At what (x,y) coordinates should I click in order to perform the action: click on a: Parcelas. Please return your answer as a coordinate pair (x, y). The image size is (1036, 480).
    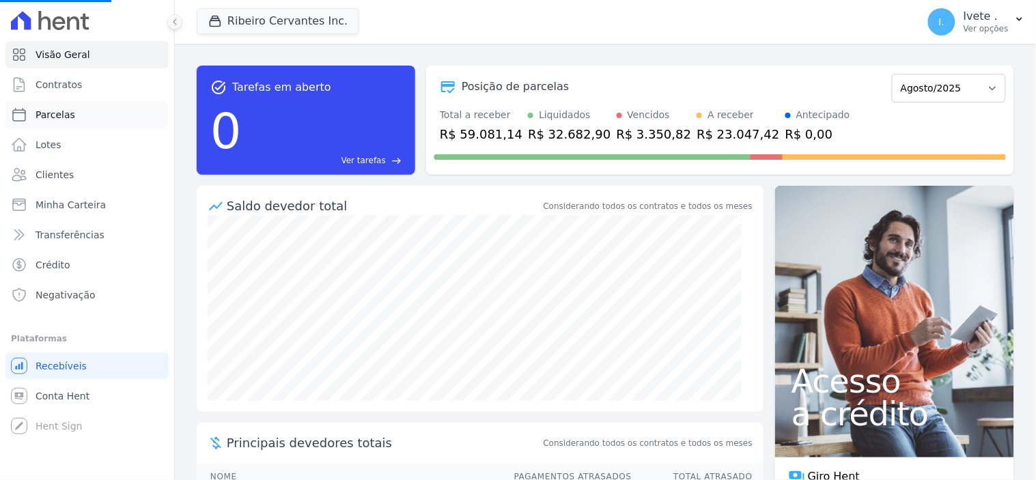
    Looking at the image, I should click on (87, 115).